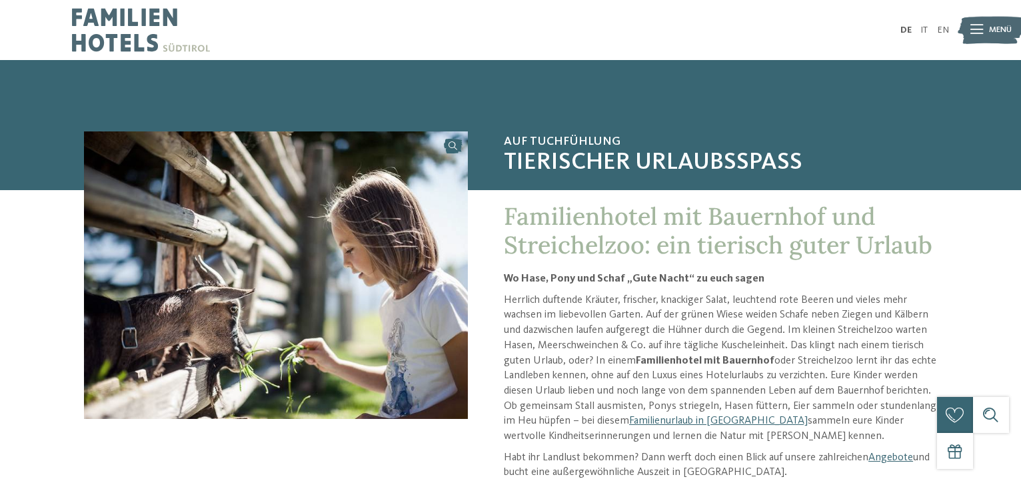  What do you see at coordinates (720, 368) in the screenshot?
I see `p: Herrlich duftende Kräuter, frischer, knackiger Salat, leuchtend rote Beeren und vieles mehr wachs...` at bounding box center [720, 368].